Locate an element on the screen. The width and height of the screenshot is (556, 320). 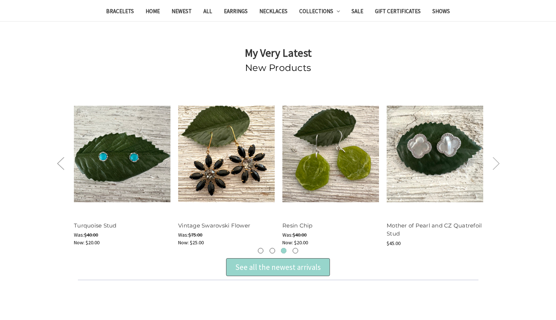
strong: My Very Latest is located at coordinates (278, 53).